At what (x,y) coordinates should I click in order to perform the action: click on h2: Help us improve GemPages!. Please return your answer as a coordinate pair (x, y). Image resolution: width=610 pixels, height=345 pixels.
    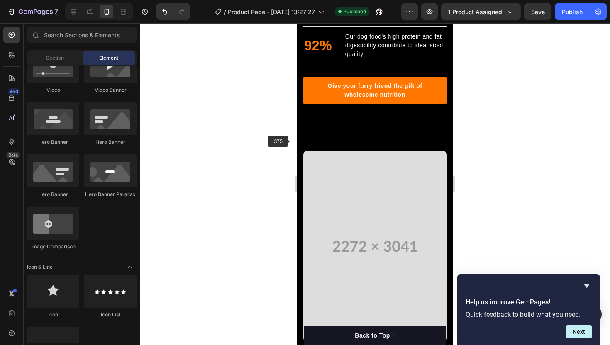
    Looking at the image, I should click on (529, 303).